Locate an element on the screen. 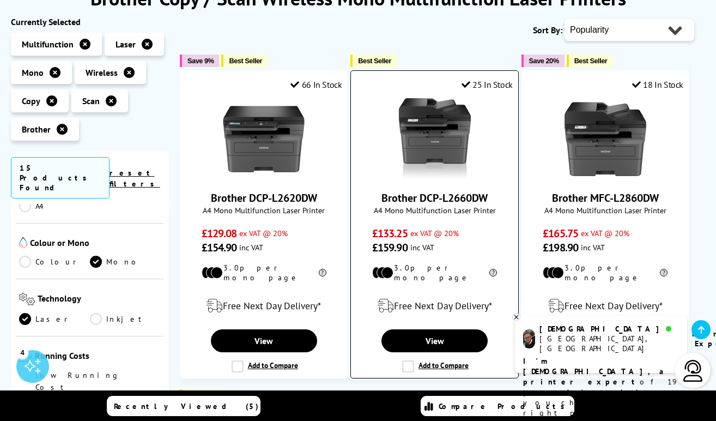 The width and height of the screenshot is (716, 421). span: Save 20% is located at coordinates (544, 61).